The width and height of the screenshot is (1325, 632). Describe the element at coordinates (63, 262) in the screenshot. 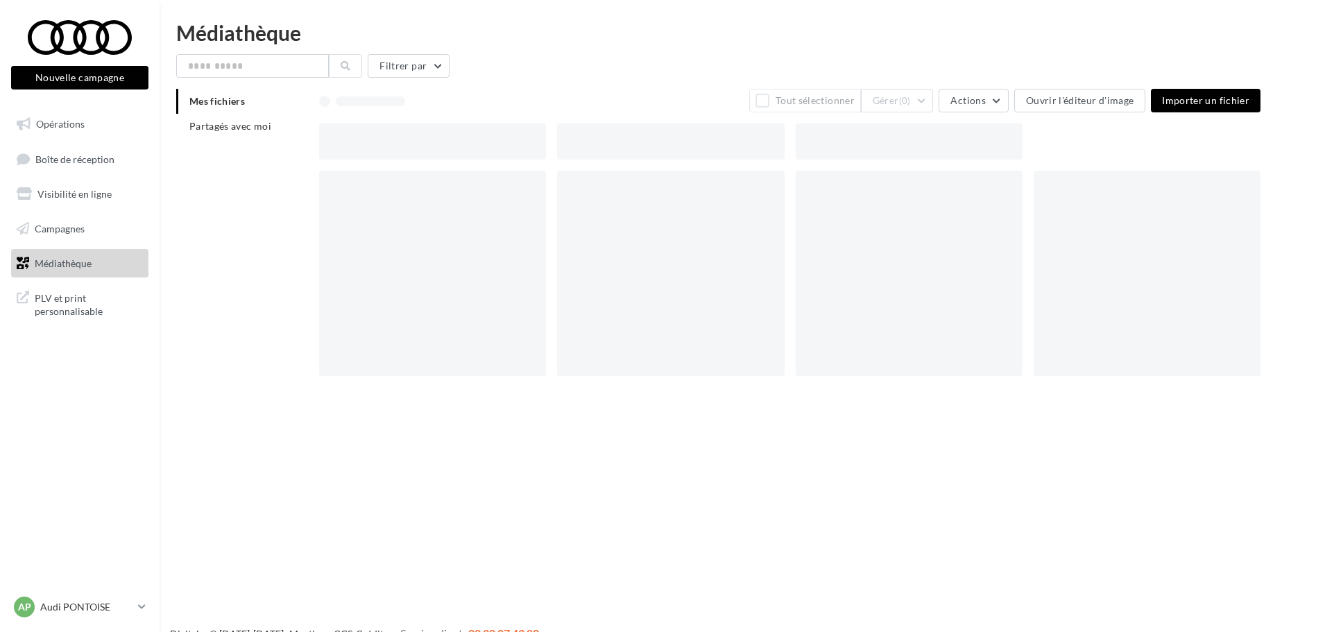

I see `span: Médiathèque` at that location.